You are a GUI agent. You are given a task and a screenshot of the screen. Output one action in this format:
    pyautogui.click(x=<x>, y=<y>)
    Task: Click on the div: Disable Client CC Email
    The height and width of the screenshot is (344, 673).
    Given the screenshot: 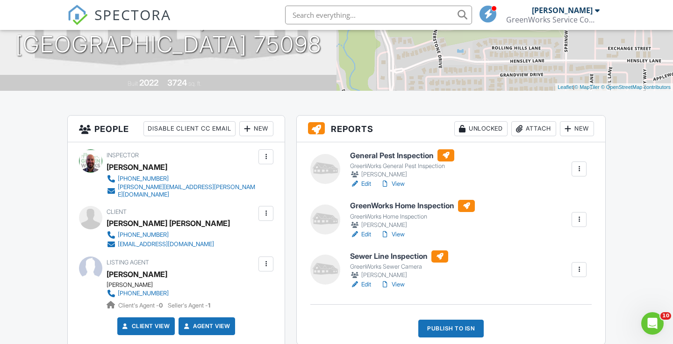 What is the action you would take?
    pyautogui.click(x=189, y=129)
    